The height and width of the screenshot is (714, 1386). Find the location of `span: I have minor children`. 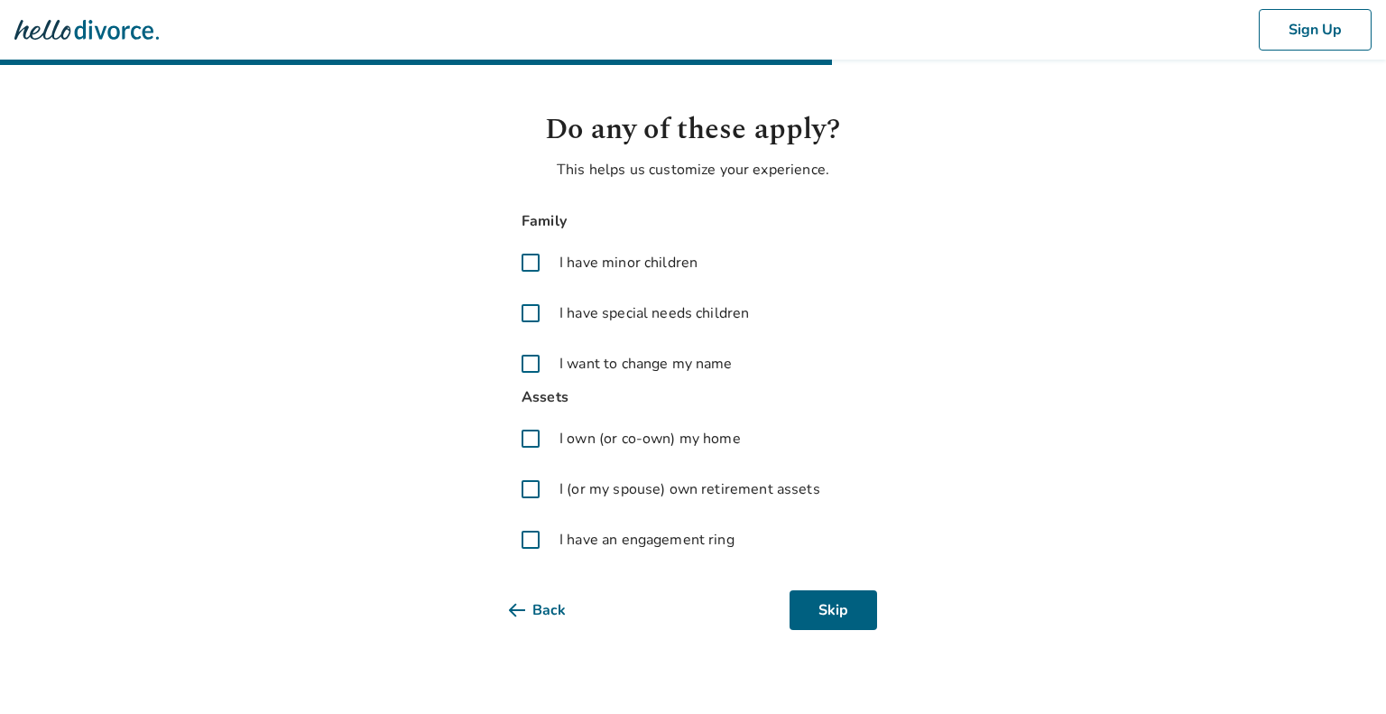

span: I have minor children is located at coordinates (628, 263).